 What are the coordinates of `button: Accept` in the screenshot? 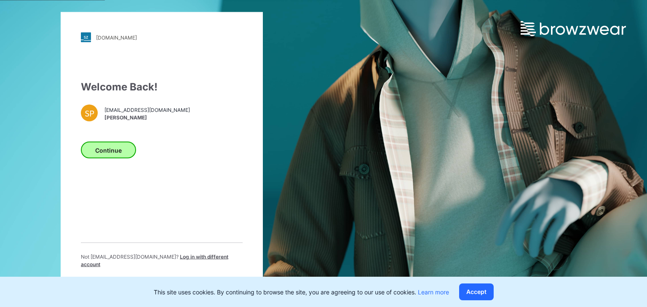 It's located at (476, 292).